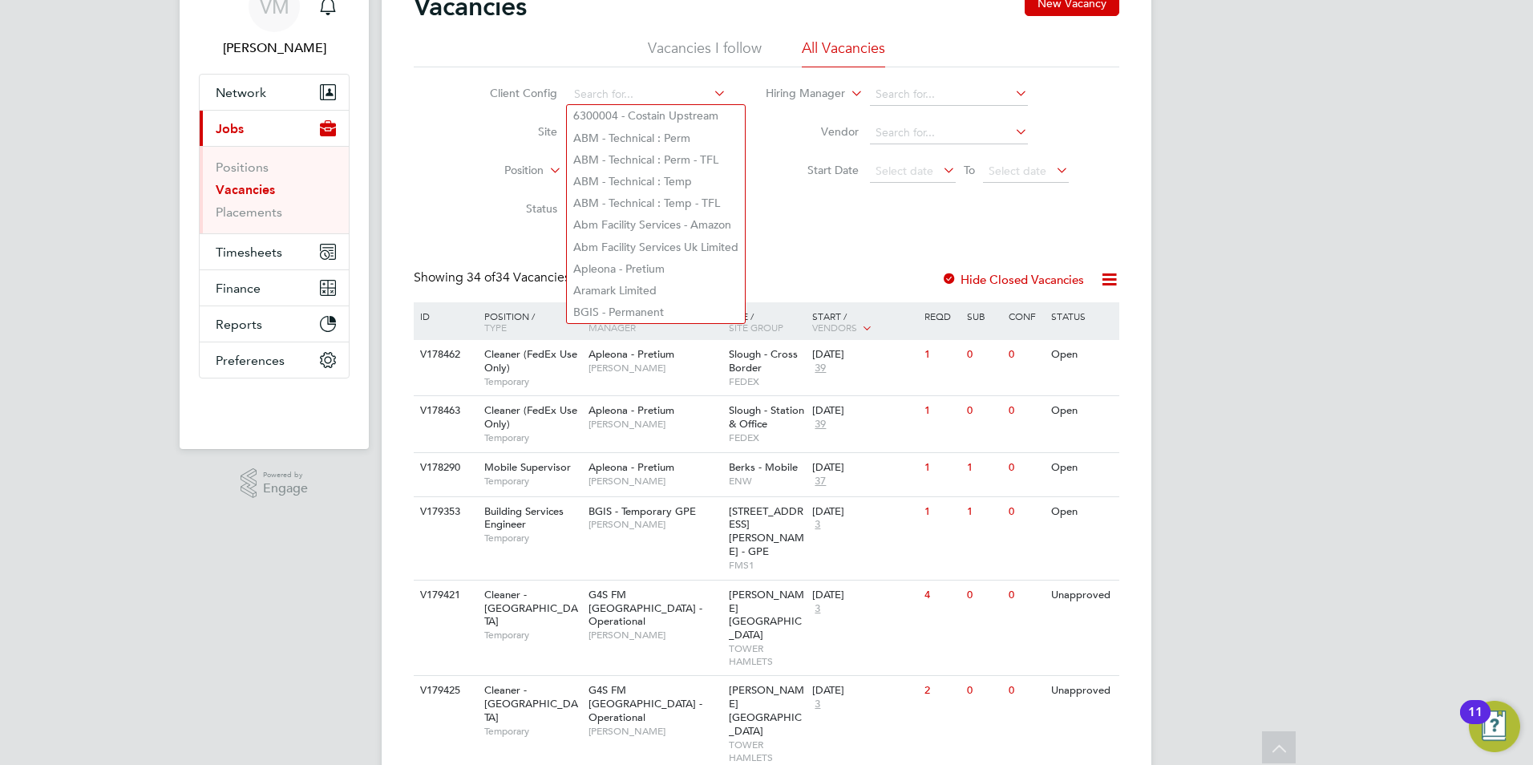  I want to click on div: Status, so click(1081, 316).